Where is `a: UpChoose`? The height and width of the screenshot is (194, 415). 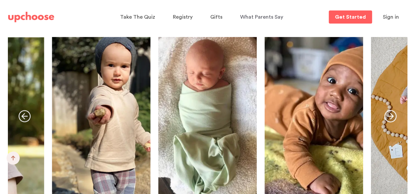
a: UpChoose is located at coordinates (31, 17).